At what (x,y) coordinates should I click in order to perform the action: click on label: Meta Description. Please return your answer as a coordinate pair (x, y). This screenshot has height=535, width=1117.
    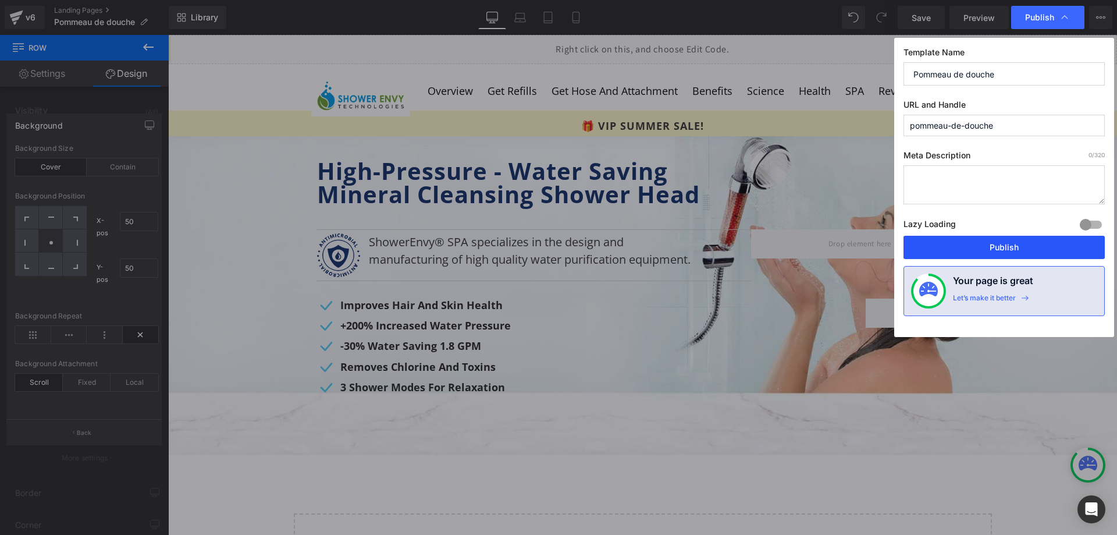
    Looking at the image, I should click on (1004, 158).